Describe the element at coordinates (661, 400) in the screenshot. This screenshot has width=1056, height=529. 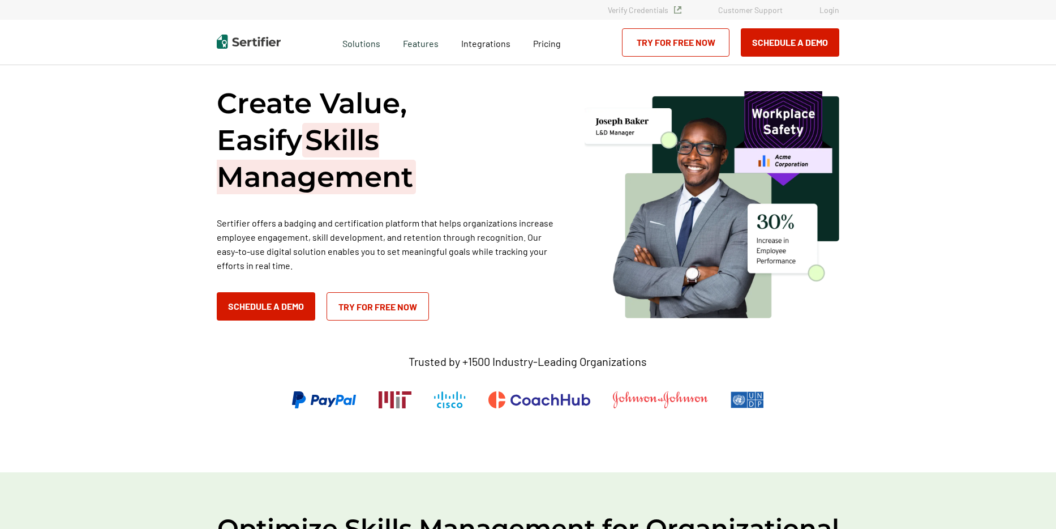
I see `img: Johnson & Johnson` at that location.